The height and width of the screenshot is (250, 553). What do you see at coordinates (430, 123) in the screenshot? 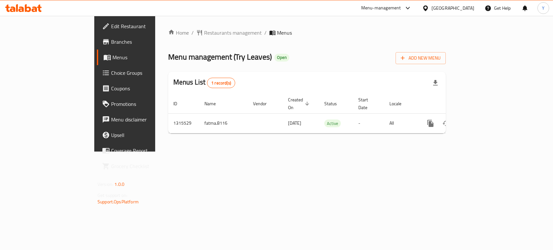
I see `button: more` at bounding box center [430, 123].